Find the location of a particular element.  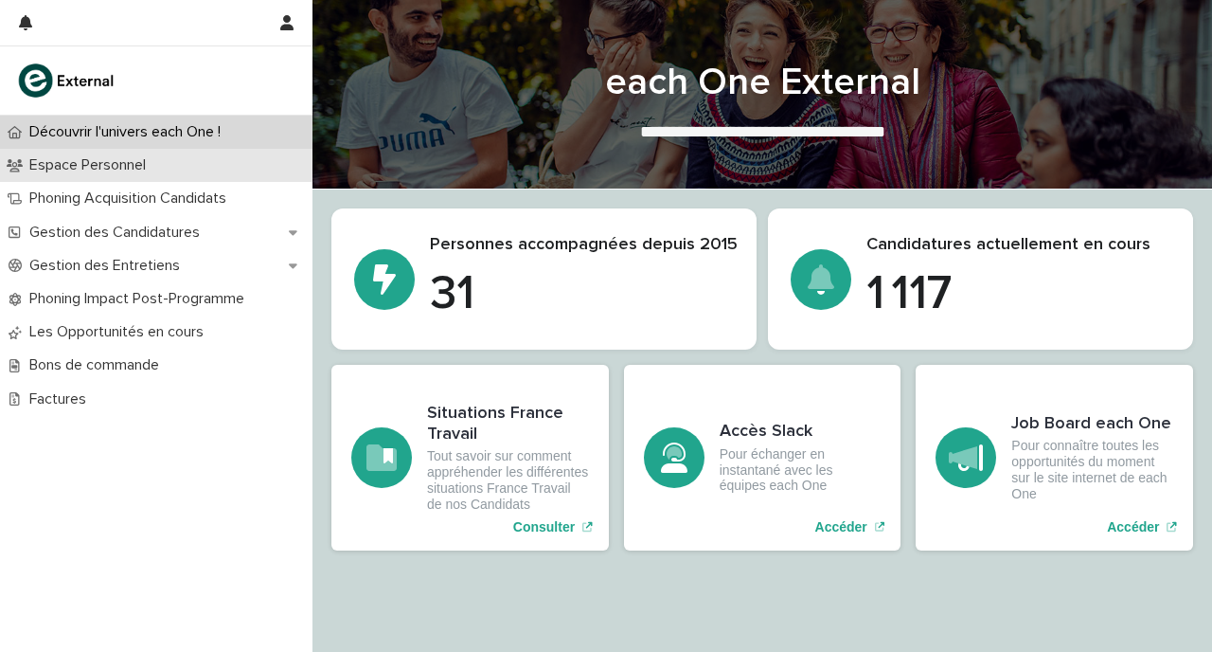

p: Personnes accompagnées depuis 2015 is located at coordinates (583, 245).